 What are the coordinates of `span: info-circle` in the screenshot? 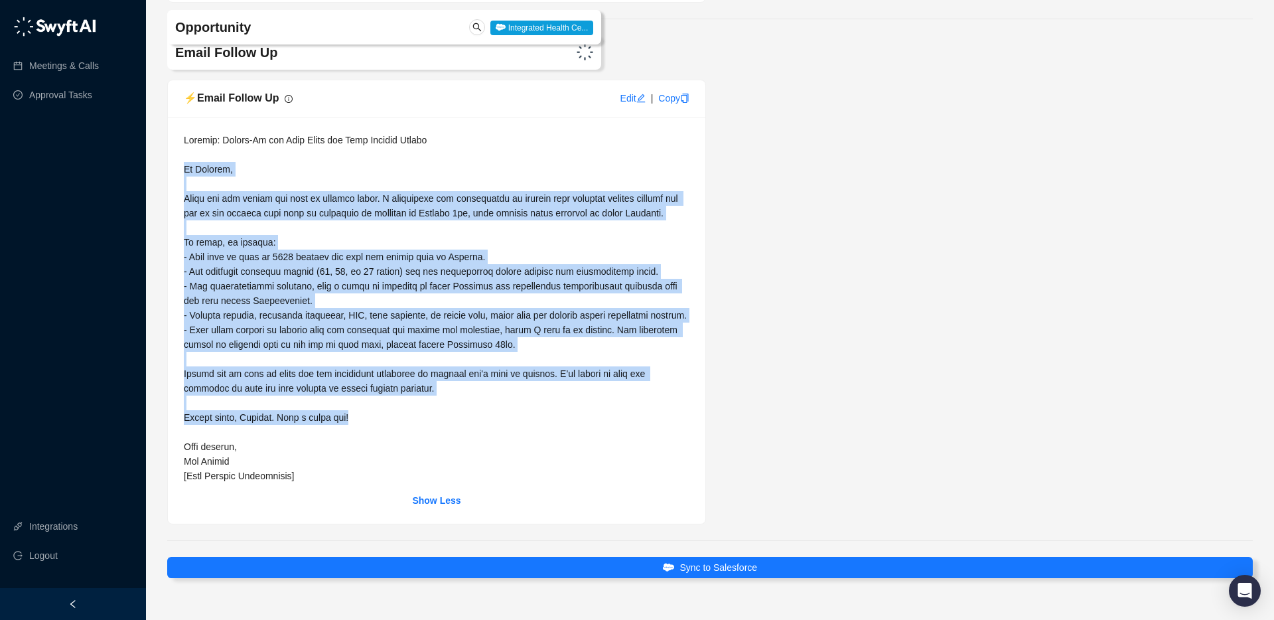 It's located at (289, 99).